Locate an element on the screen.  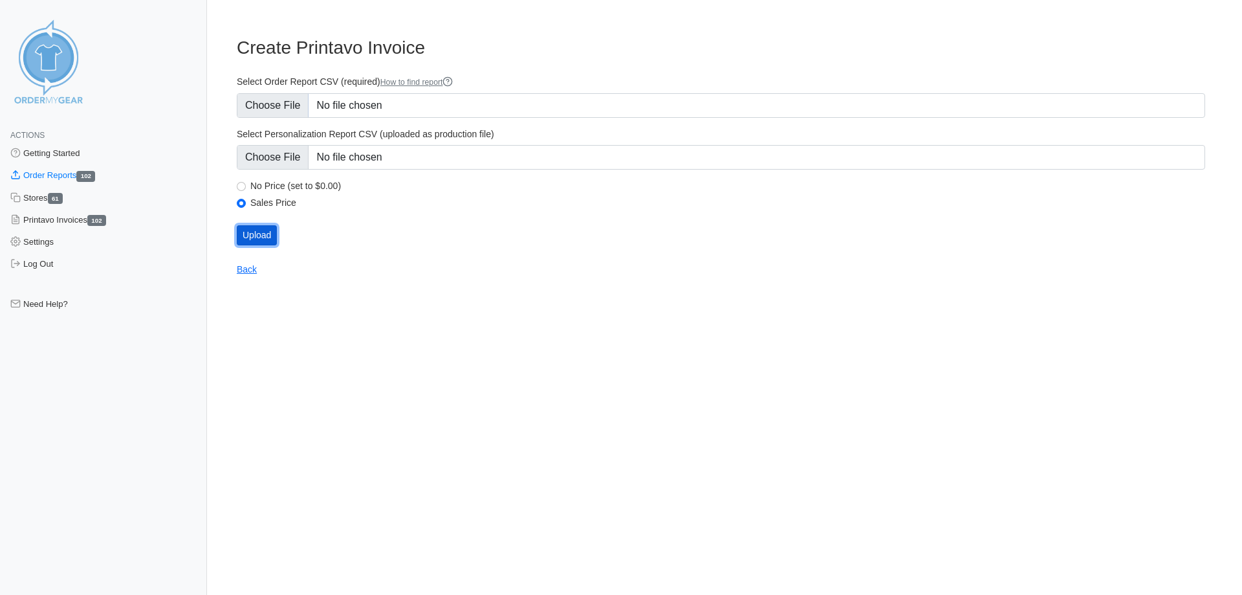
label: Select Personalization Report CSV (uploaded as production file) is located at coordinates (721, 134).